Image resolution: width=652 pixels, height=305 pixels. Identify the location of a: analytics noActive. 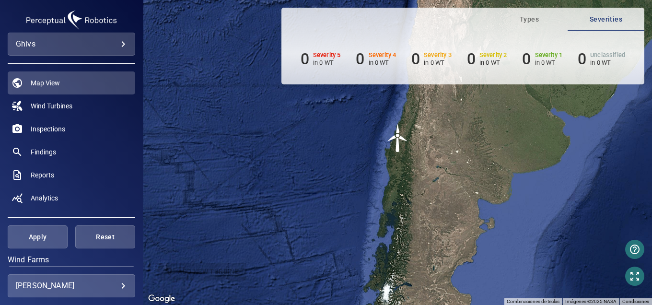
(71, 198).